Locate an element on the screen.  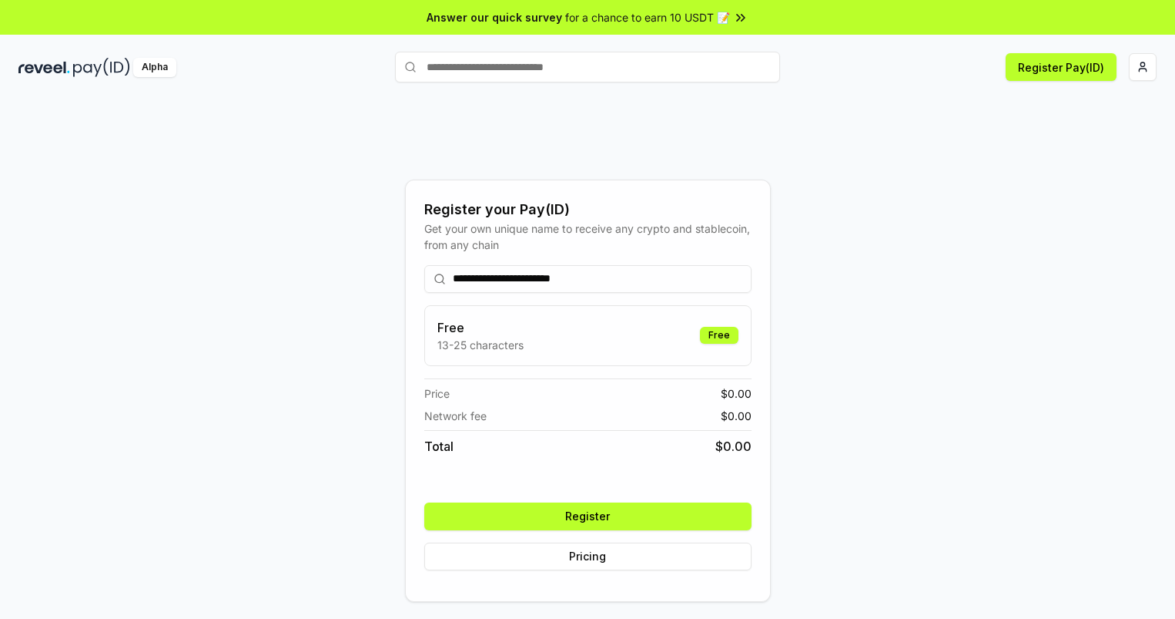
span: for a chance to earn 10 USDT 📝 is located at coordinates (648, 17).